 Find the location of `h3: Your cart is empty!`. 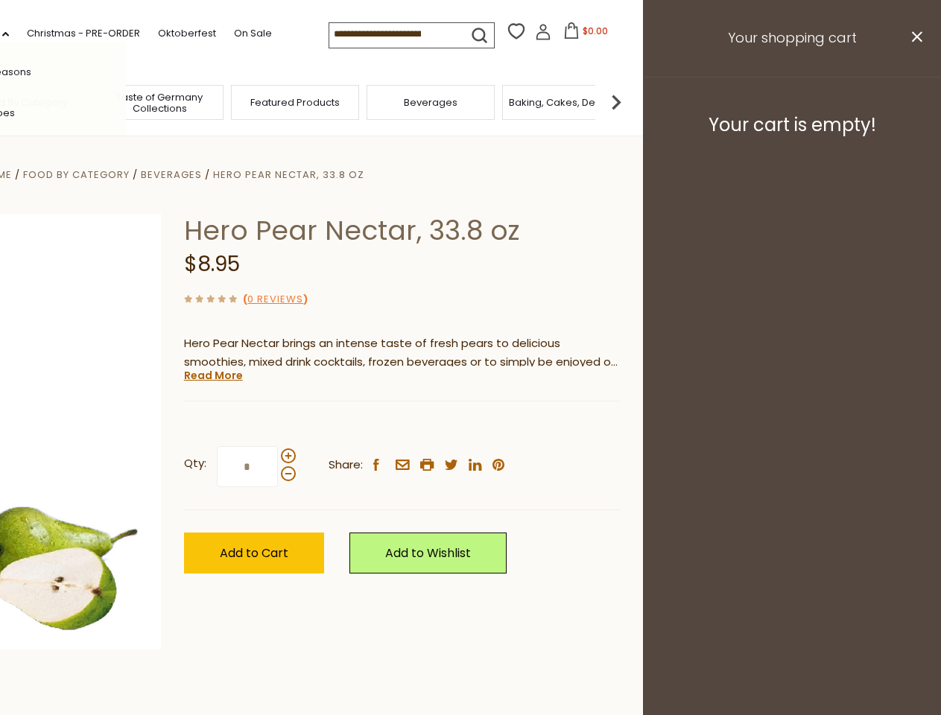

h3: Your cart is empty! is located at coordinates (792, 125).